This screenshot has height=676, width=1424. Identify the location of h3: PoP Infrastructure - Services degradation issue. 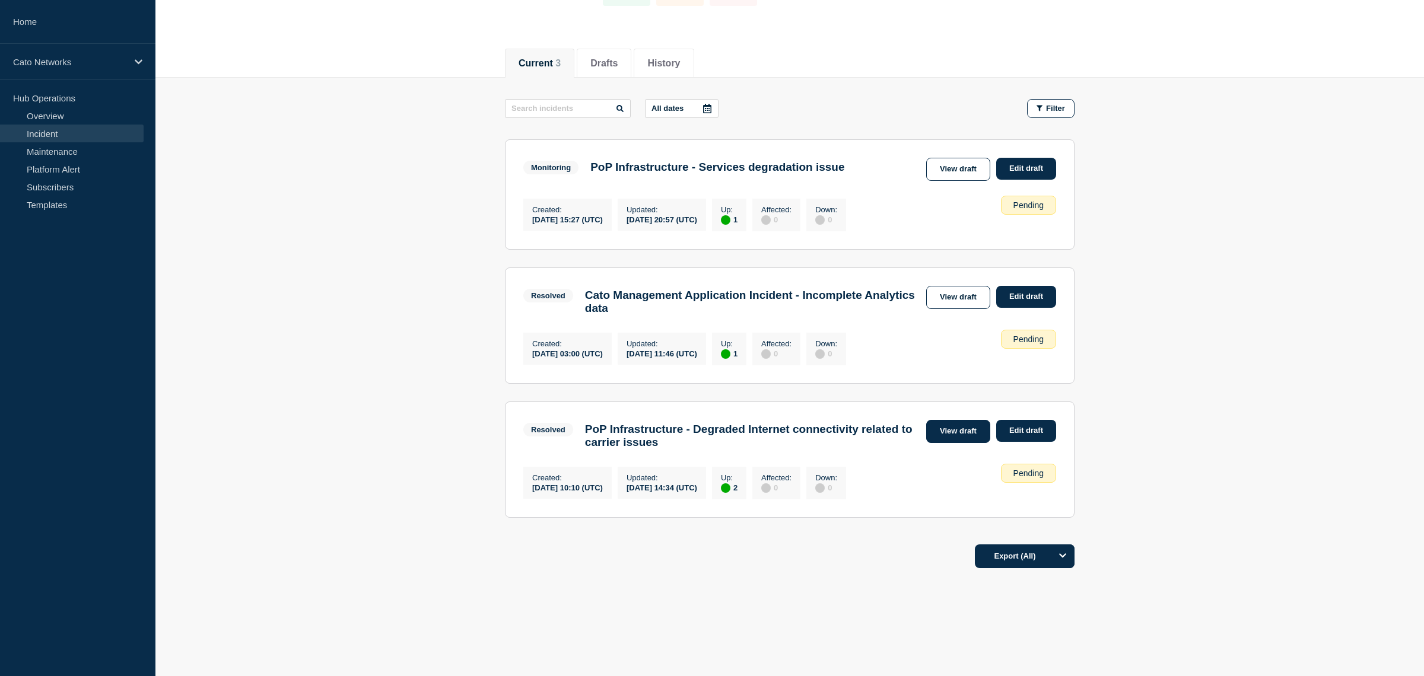
(717, 167).